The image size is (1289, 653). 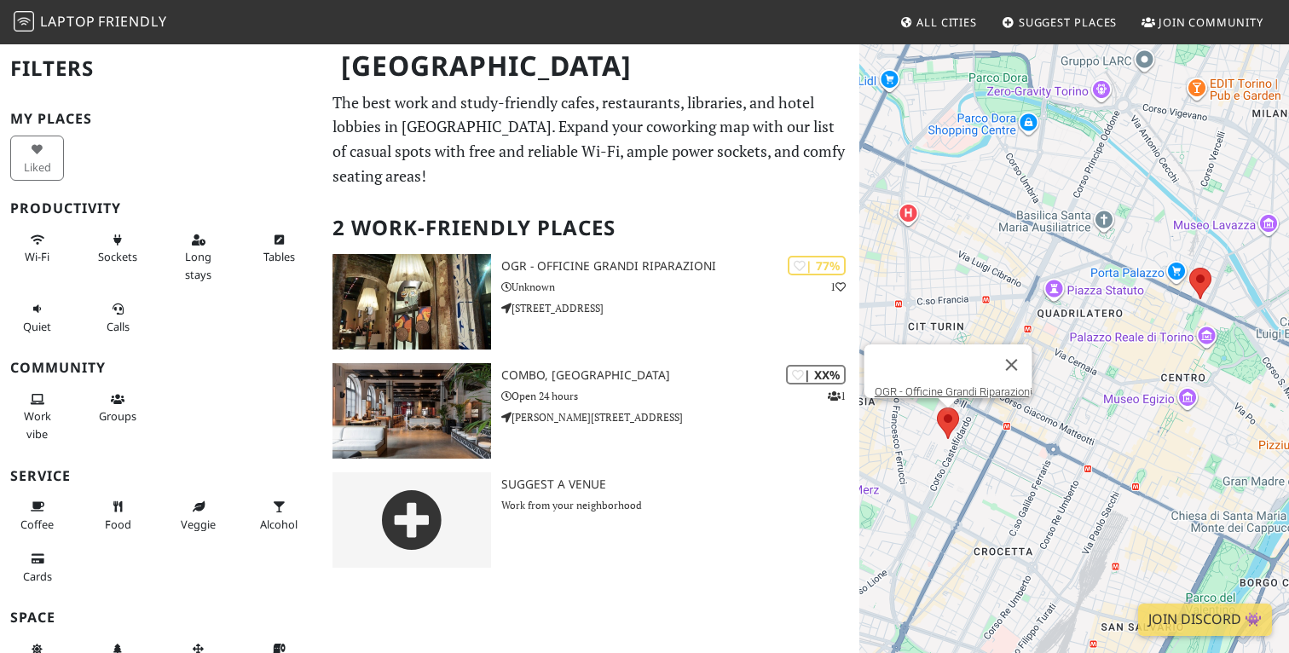 I want to click on button: Coffee, so click(x=37, y=515).